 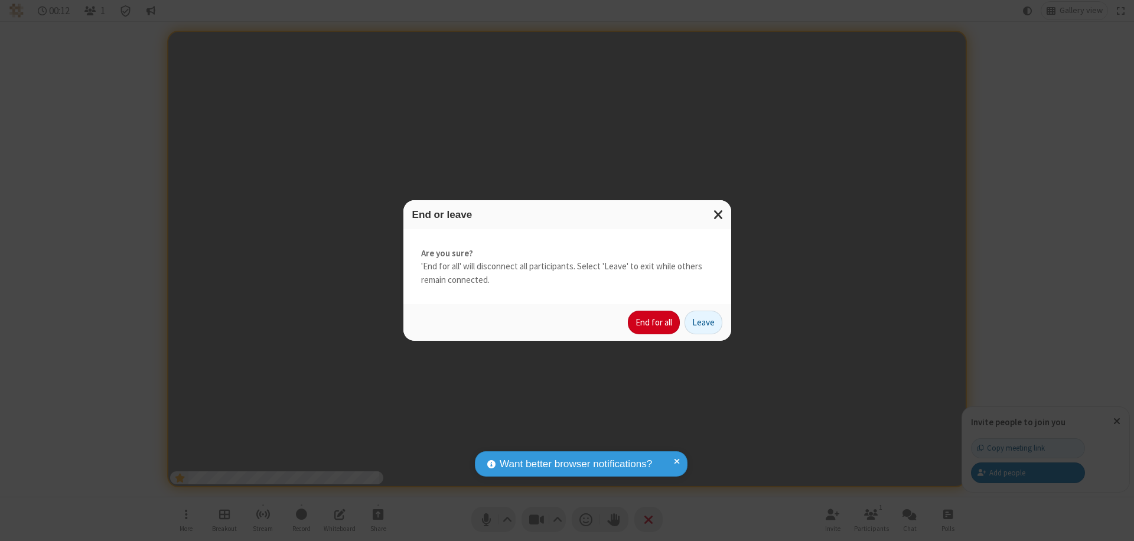 I want to click on button: Close modal, so click(x=719, y=214).